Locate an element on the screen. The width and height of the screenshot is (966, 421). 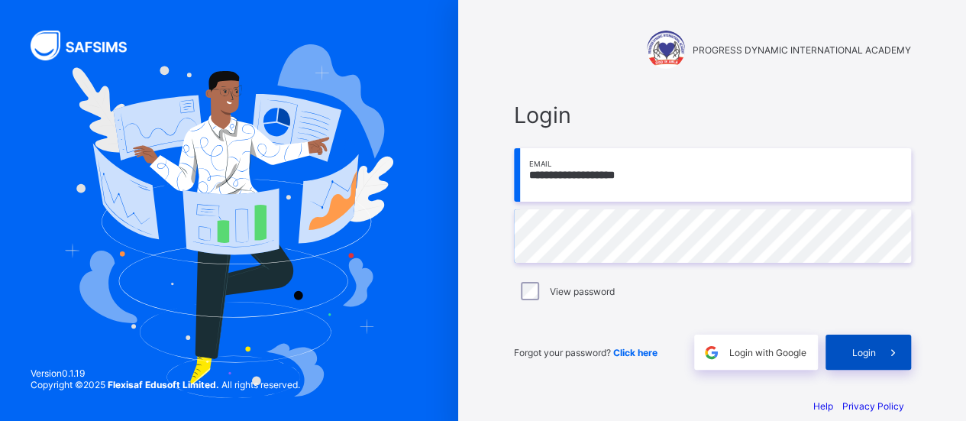
img: SAFSIMS Logo is located at coordinates (88, 45).